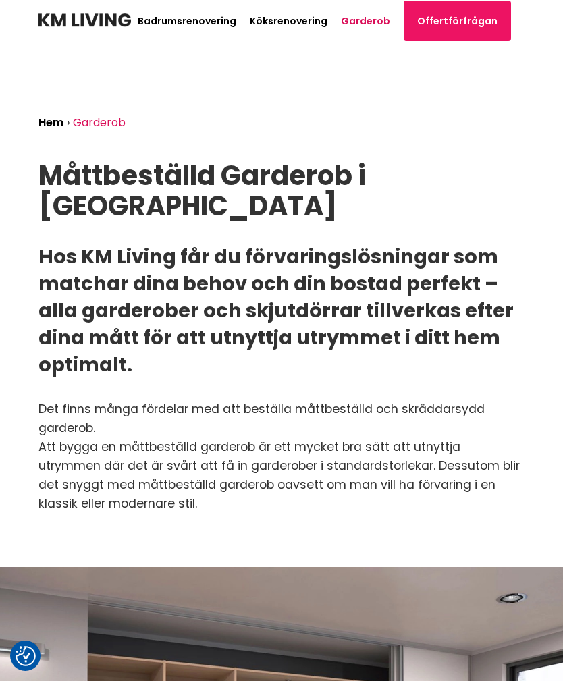 This screenshot has width=563, height=681. What do you see at coordinates (282, 311) in the screenshot?
I see `h2: Hos KM Living får du förvaringslösningar som matchar dina behov och din bostad perfekt – alla gar...` at bounding box center [282, 311].